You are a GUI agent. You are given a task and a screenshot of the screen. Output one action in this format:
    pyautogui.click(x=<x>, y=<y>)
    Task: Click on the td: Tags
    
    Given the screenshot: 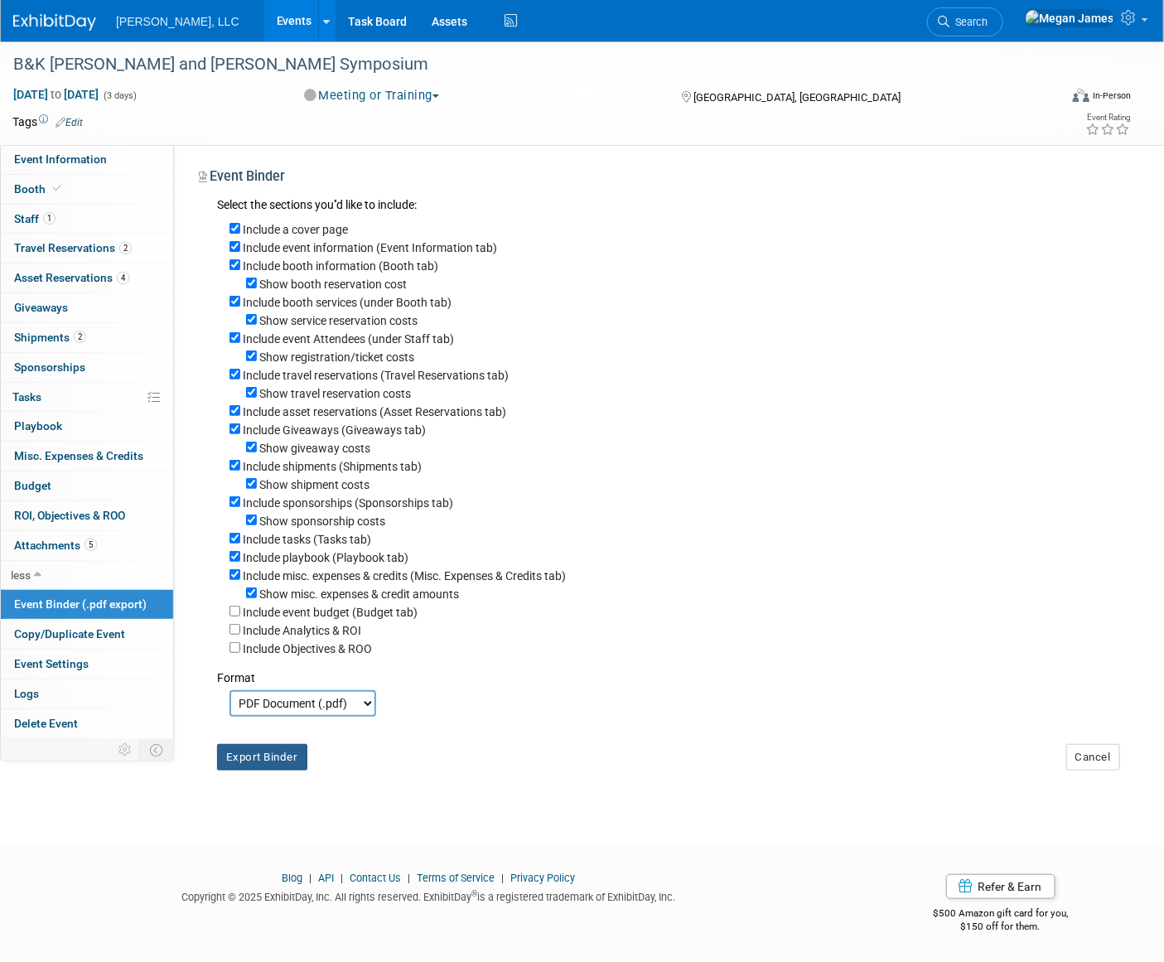 What is the action you would take?
    pyautogui.click(x=47, y=122)
    